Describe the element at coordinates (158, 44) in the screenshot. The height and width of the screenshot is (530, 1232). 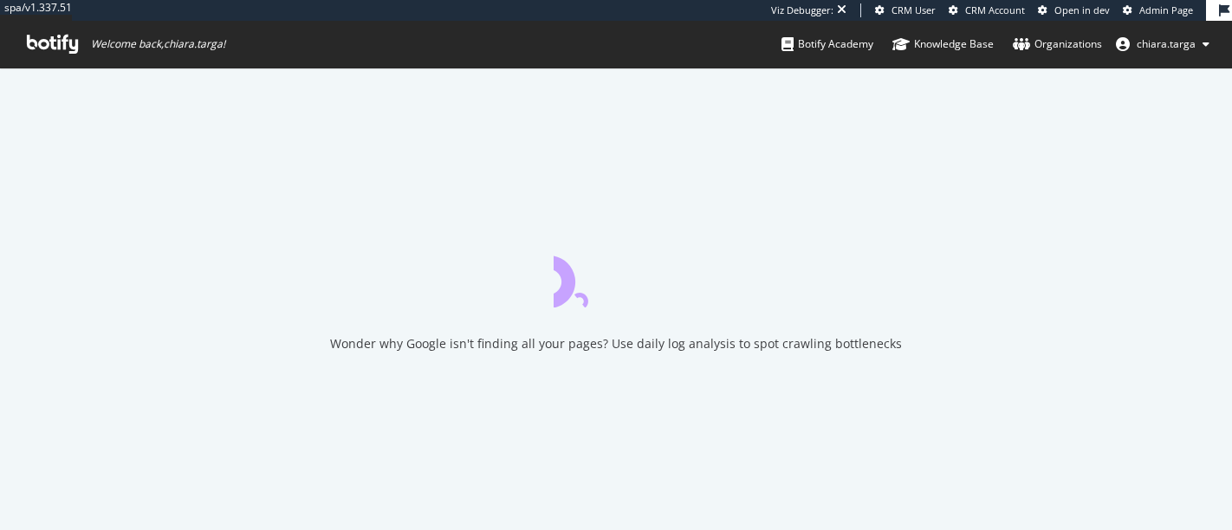
I see `span: Welcome back, chiara.targa !` at that location.